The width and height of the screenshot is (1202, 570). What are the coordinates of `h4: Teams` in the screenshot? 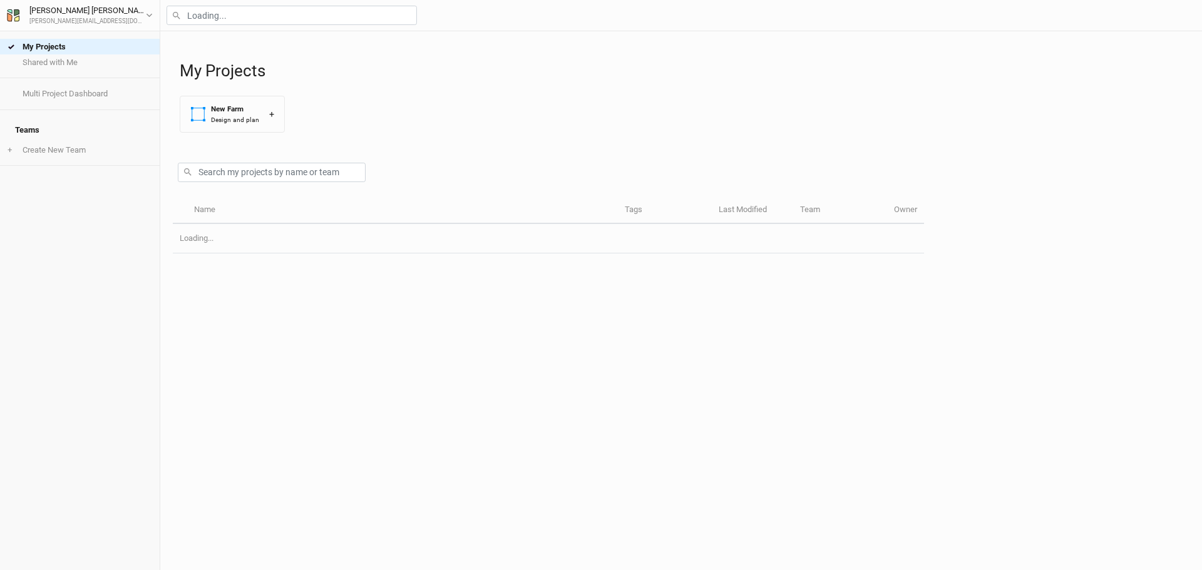 It's located at (79, 130).